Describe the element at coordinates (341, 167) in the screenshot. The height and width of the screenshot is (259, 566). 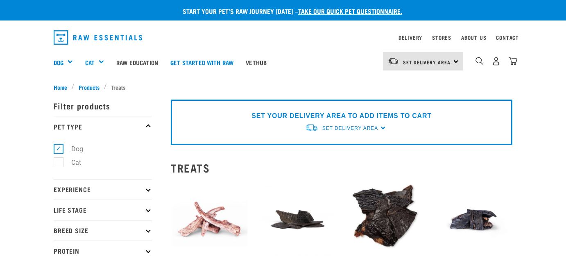
I see `h2: Treats` at that location.